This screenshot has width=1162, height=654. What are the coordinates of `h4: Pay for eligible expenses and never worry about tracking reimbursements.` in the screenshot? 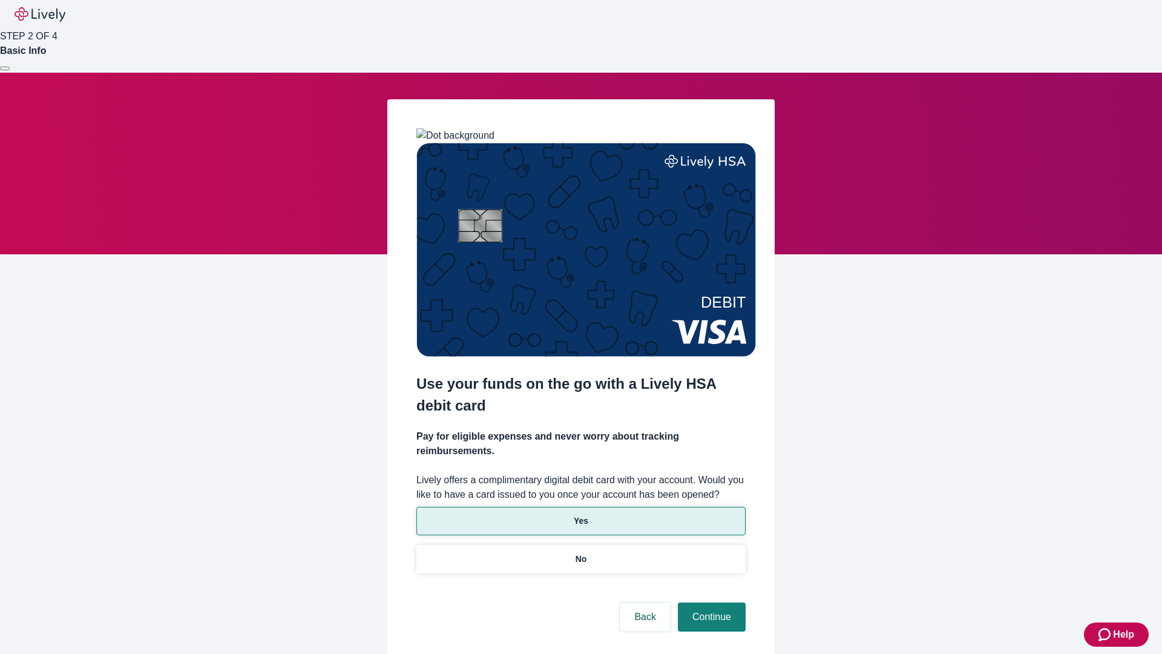 It's located at (581, 444).